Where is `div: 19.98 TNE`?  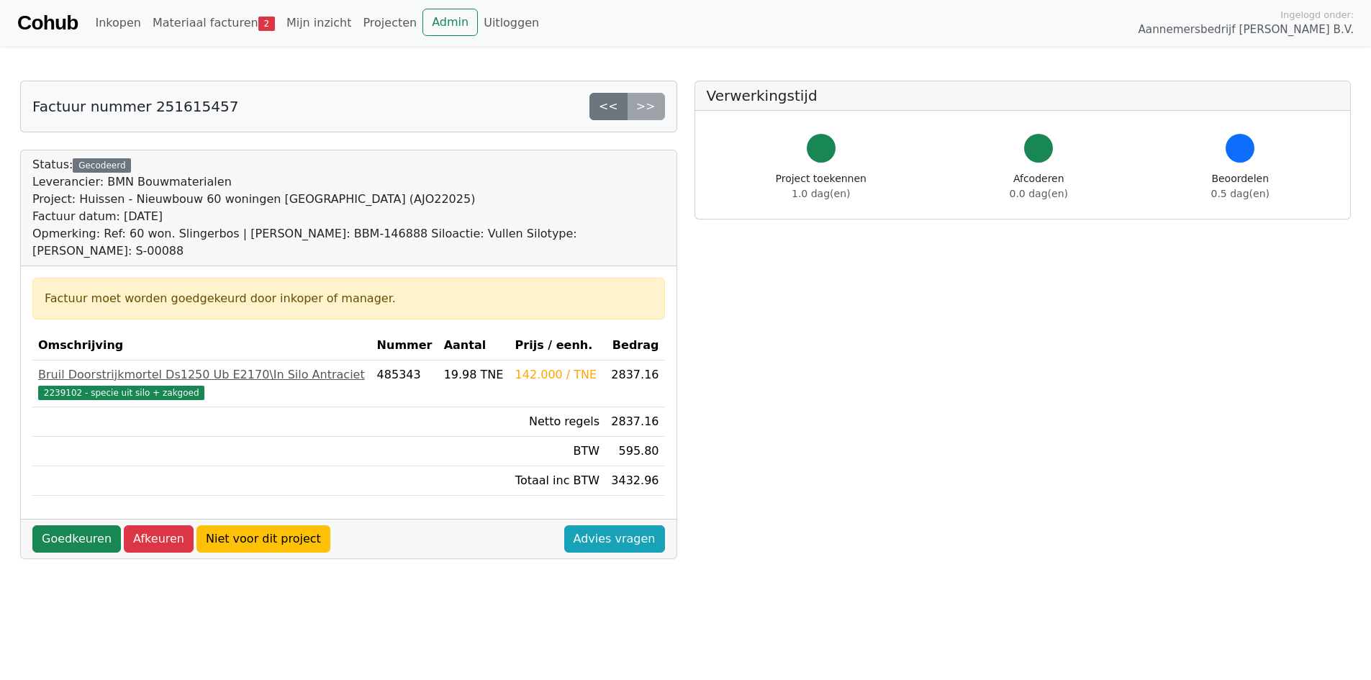
div: 19.98 TNE is located at coordinates (473, 375).